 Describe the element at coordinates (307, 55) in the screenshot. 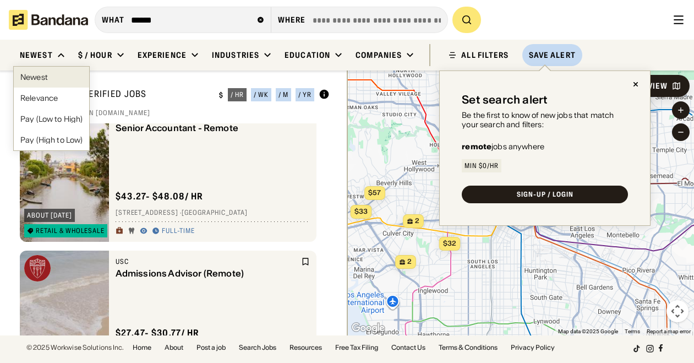

I see `div: Education` at that location.